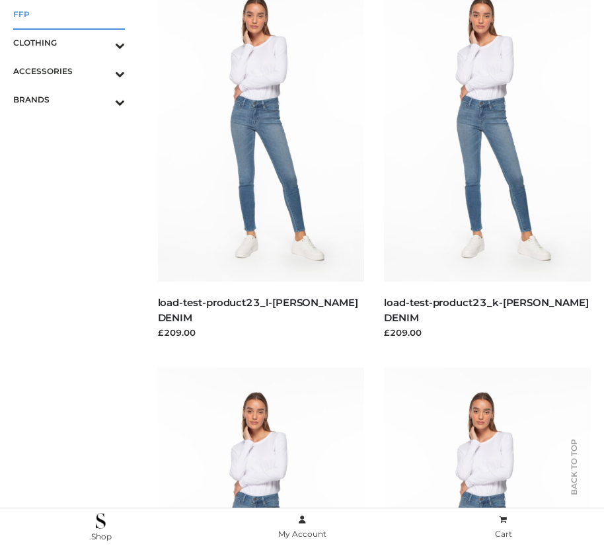 The width and height of the screenshot is (604, 548). I want to click on a: My Account, so click(302, 527).